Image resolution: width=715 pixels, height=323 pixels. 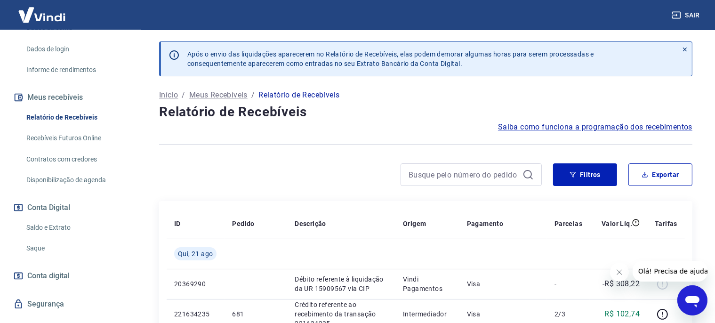 I want to click on img: Vindi, so click(x=42, y=15).